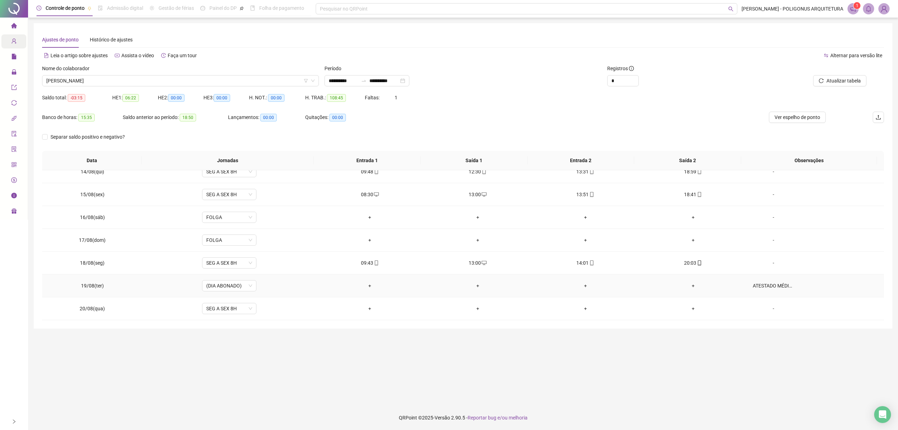 Image resolution: width=898 pixels, height=430 pixels. I want to click on div: ATESTADO MÉDICO, so click(774, 286).